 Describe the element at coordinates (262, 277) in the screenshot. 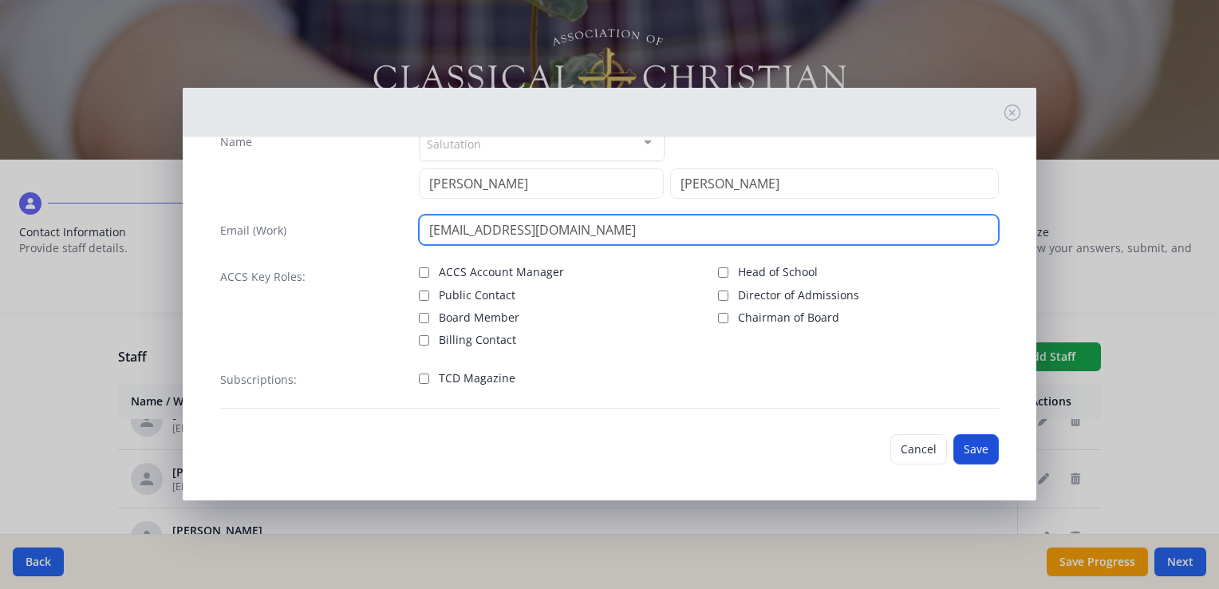

I see `label: ACCS Key Roles:` at that location.